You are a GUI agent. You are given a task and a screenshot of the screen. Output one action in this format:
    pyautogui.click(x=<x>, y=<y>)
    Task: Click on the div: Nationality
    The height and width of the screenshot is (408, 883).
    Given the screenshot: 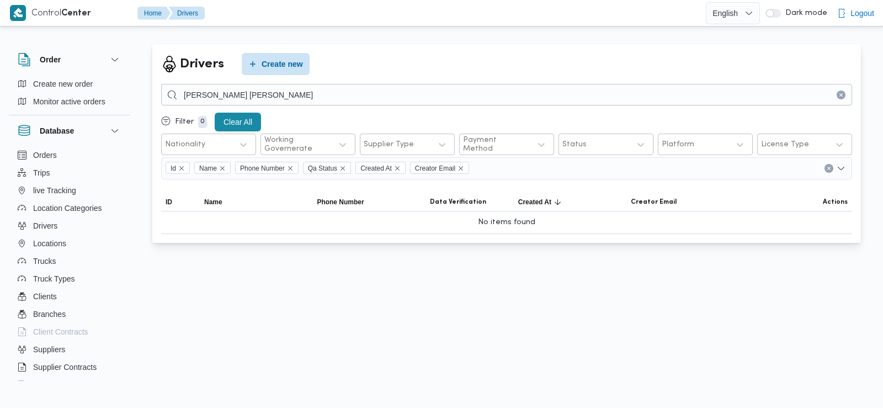 What is the action you would take?
    pyautogui.click(x=185, y=145)
    